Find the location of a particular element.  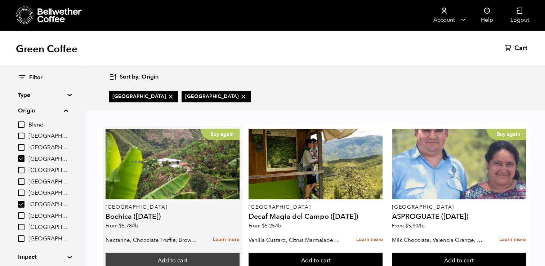

span: Filter is located at coordinates (36, 78).